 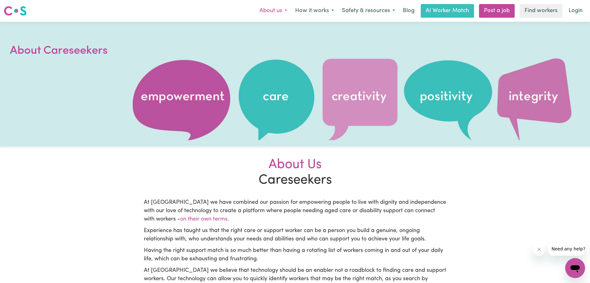 I want to click on a: Post a job, so click(x=497, y=11).